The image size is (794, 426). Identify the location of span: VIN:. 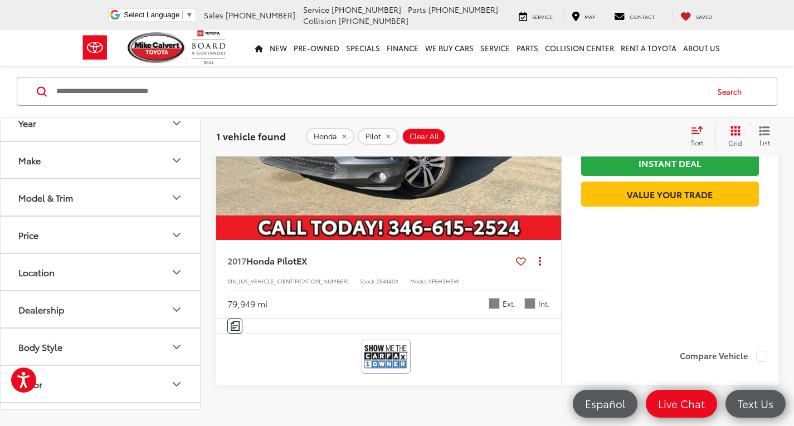
(233, 281).